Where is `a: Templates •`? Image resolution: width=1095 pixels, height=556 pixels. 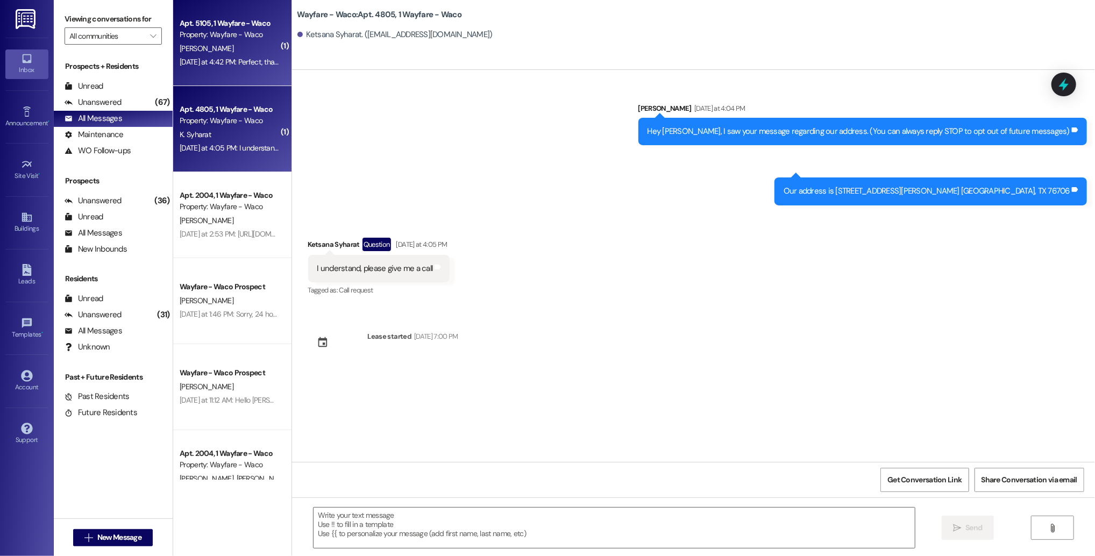
a: Templates • is located at coordinates (27, 329).